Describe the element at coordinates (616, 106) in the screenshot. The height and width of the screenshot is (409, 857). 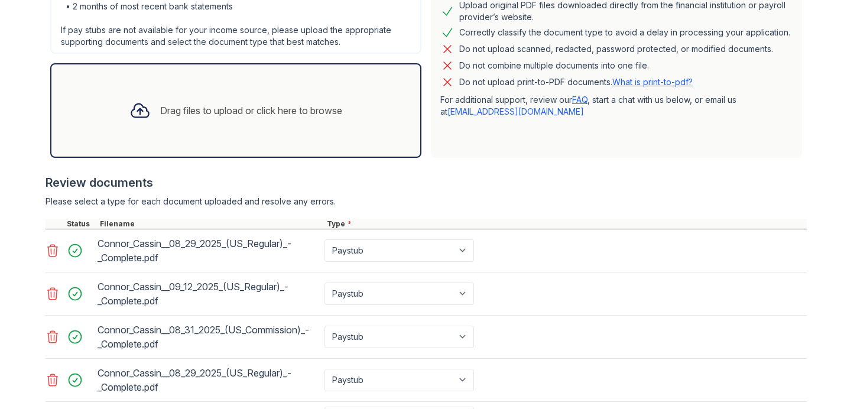
I see `p: For additional support, review our , start a chat with us below, or email us at` at that location.